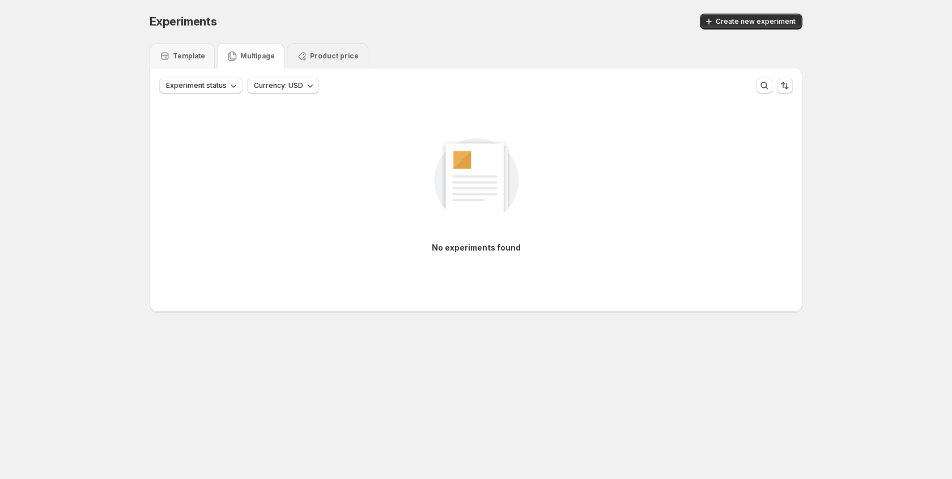 This screenshot has height=479, width=952. I want to click on span: Currency: USD, so click(278, 86).